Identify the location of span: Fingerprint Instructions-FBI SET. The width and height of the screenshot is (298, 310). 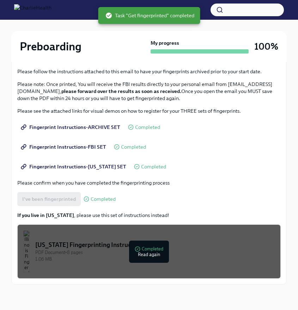
(64, 147).